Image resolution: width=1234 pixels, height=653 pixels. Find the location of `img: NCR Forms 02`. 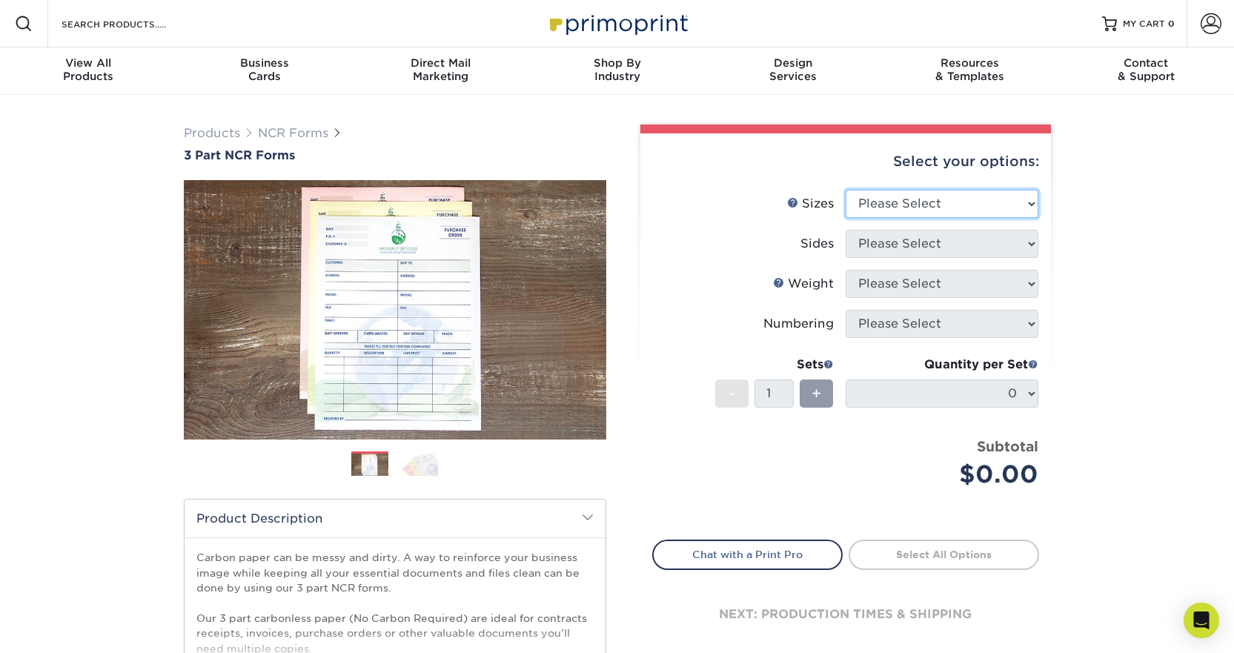

img: NCR Forms 02 is located at coordinates (419, 463).